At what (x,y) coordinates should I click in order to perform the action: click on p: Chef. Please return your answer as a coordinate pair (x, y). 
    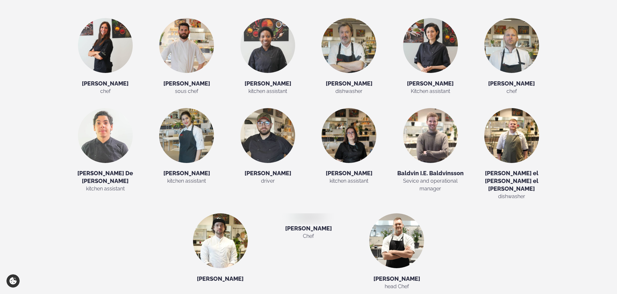
    Looking at the image, I should click on (308, 236).